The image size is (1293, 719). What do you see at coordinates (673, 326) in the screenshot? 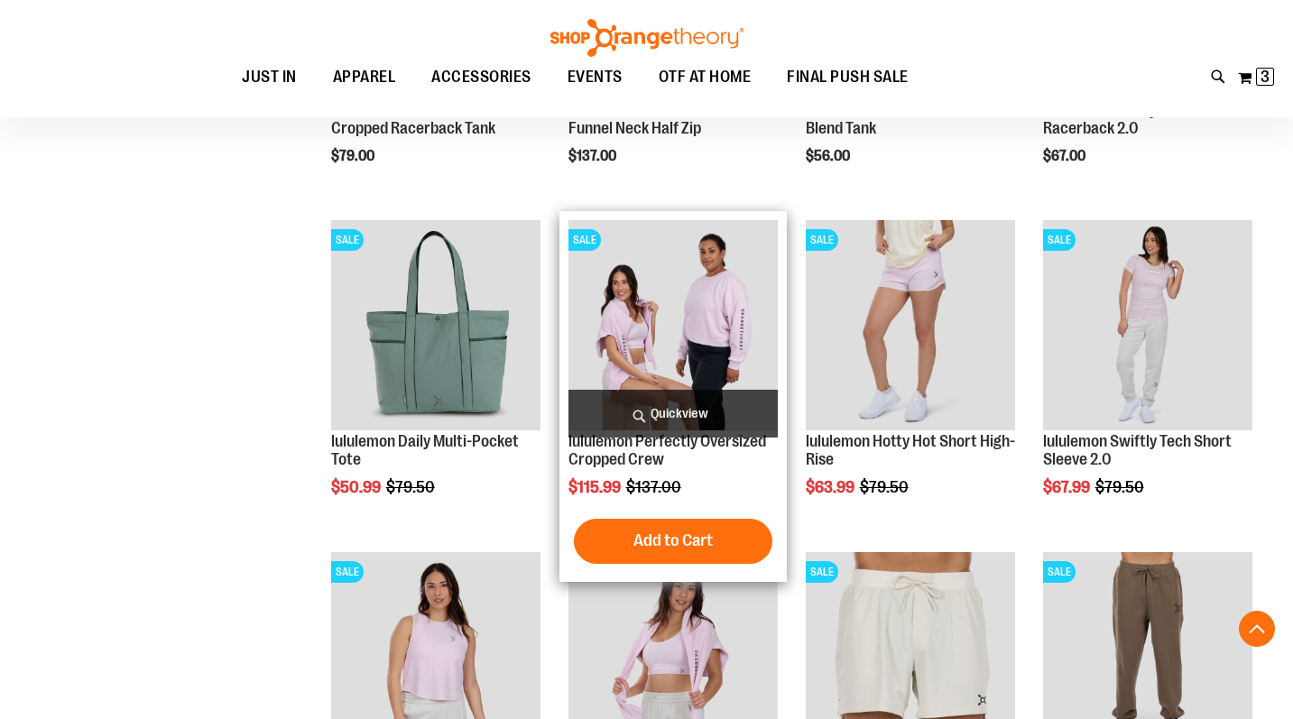
I see `a: lululemon Perfectly Oversized Cropped CrewSALE` at bounding box center [673, 326].